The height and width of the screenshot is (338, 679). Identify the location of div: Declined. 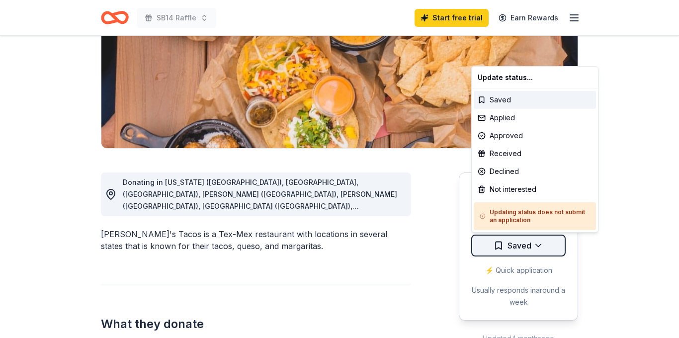
(535, 172).